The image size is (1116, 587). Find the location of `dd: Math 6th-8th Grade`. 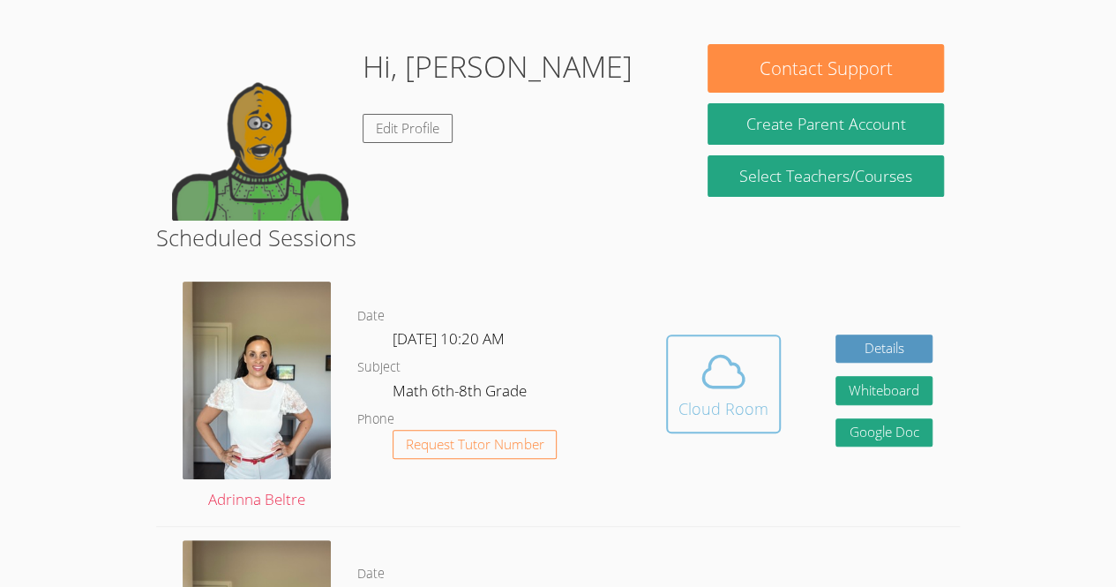

dd: Math 6th-8th Grade is located at coordinates (461, 393).